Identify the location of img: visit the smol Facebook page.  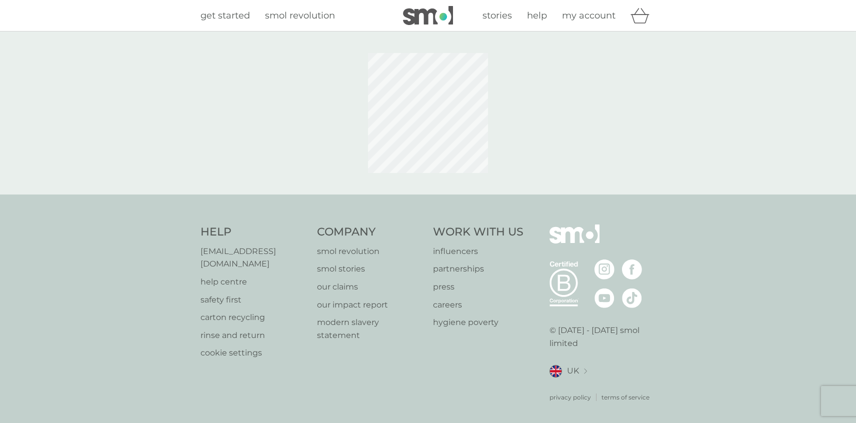
(632, 270).